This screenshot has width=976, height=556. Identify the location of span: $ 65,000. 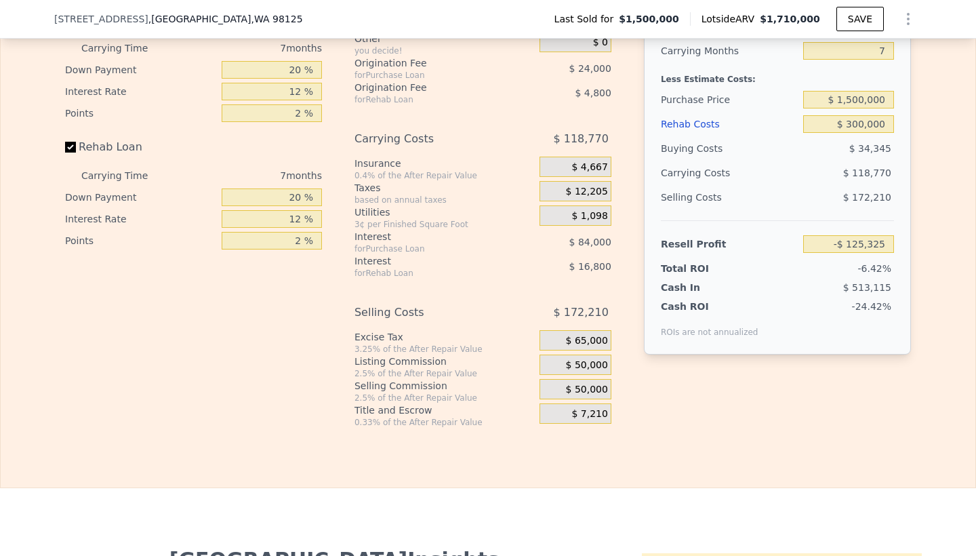
(587, 341).